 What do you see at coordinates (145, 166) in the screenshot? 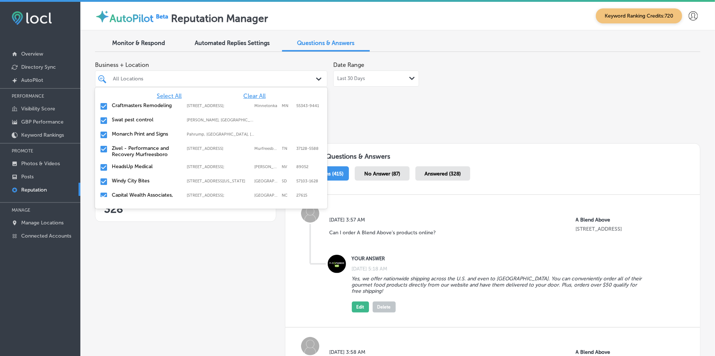
I see `label: HeadsUp Medical` at bounding box center [145, 166].